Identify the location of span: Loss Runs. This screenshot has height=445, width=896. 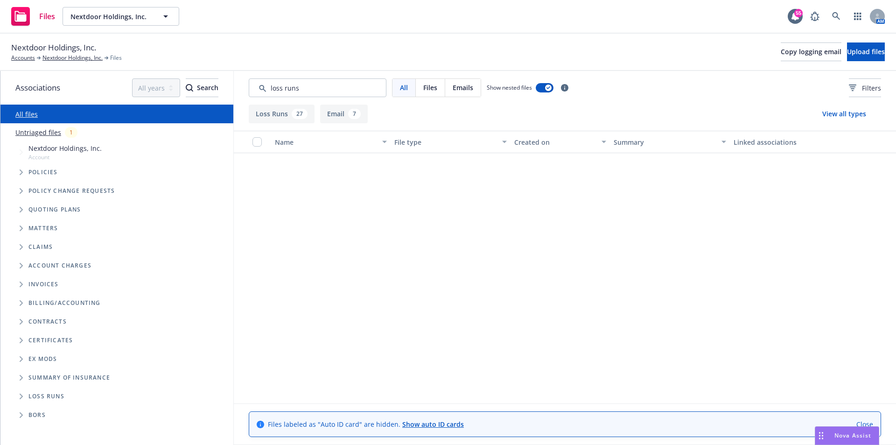
(46, 396).